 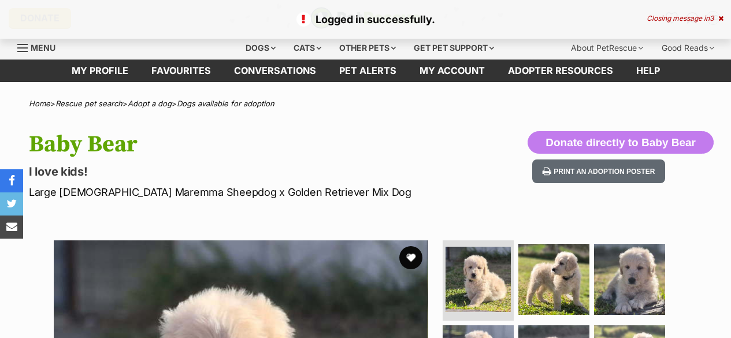 What do you see at coordinates (452, 71) in the screenshot?
I see `a: My account` at bounding box center [452, 71].